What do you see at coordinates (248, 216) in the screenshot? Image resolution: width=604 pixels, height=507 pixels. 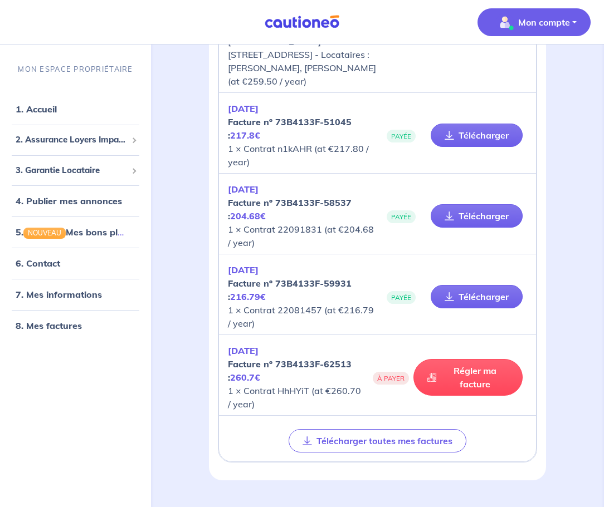 I see `em: 204.68€` at bounding box center [248, 216].